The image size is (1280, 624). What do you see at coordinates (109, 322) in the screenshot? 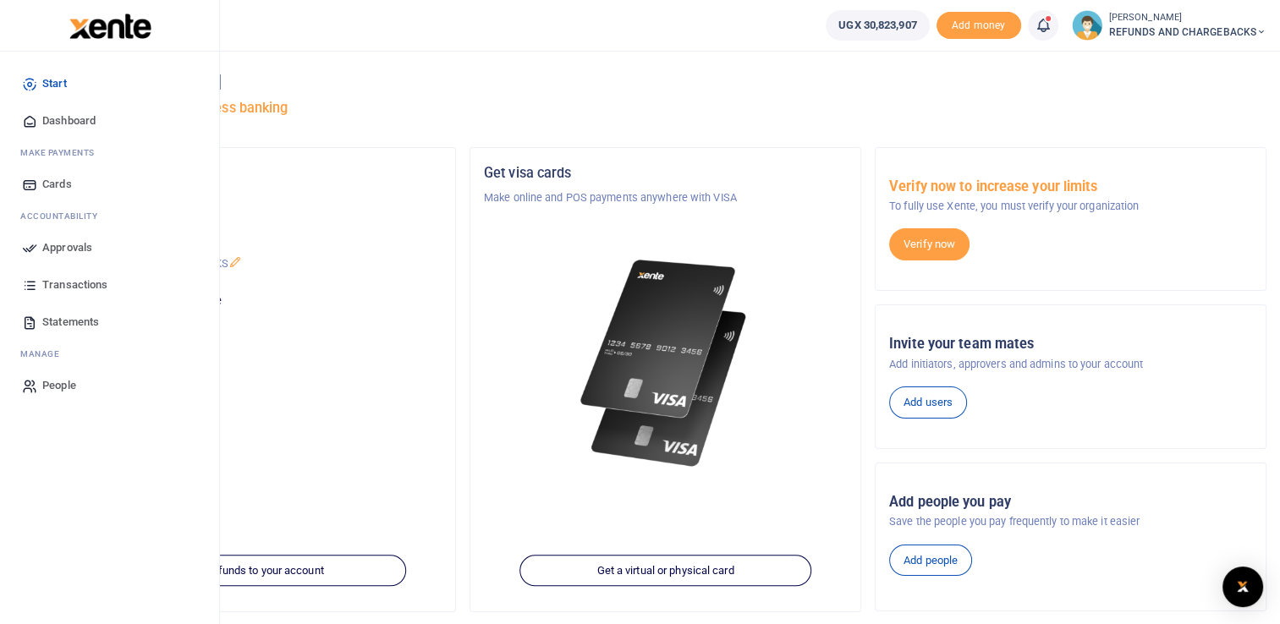
I see `a: Statements` at bounding box center [109, 322].